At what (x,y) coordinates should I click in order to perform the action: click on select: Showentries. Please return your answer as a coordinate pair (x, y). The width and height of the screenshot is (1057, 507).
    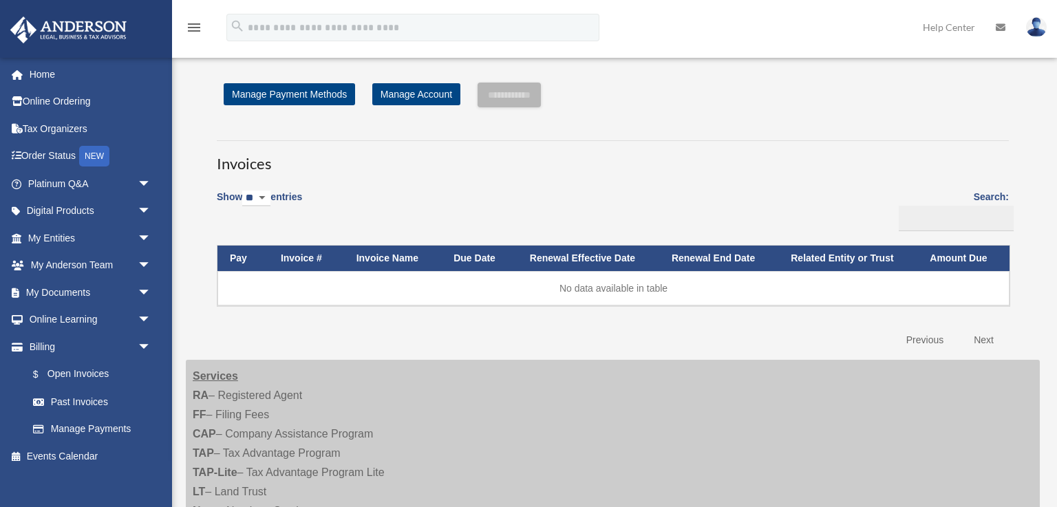
    Looking at the image, I should click on (256, 198).